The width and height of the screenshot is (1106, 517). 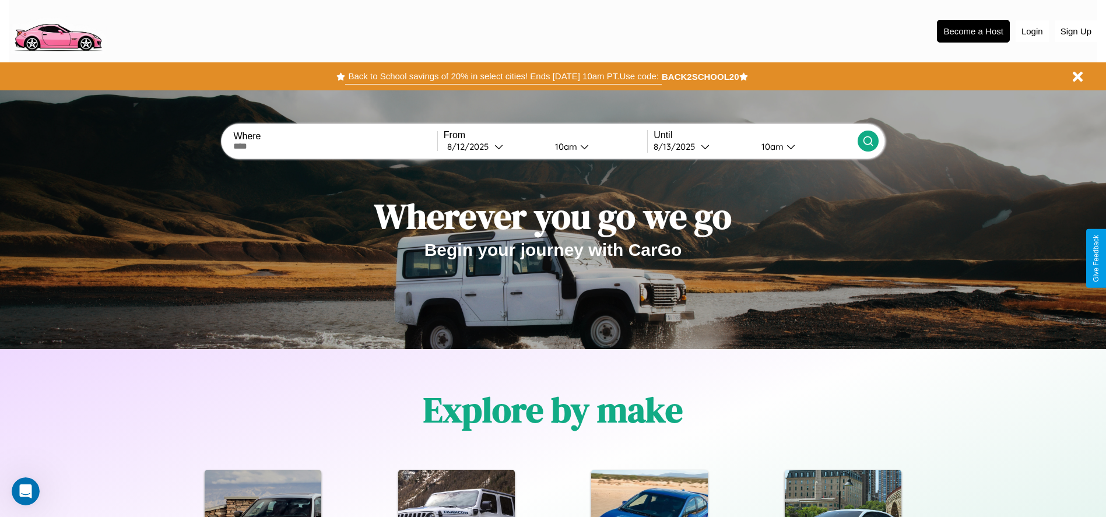 I want to click on button: Login, so click(x=1032, y=31).